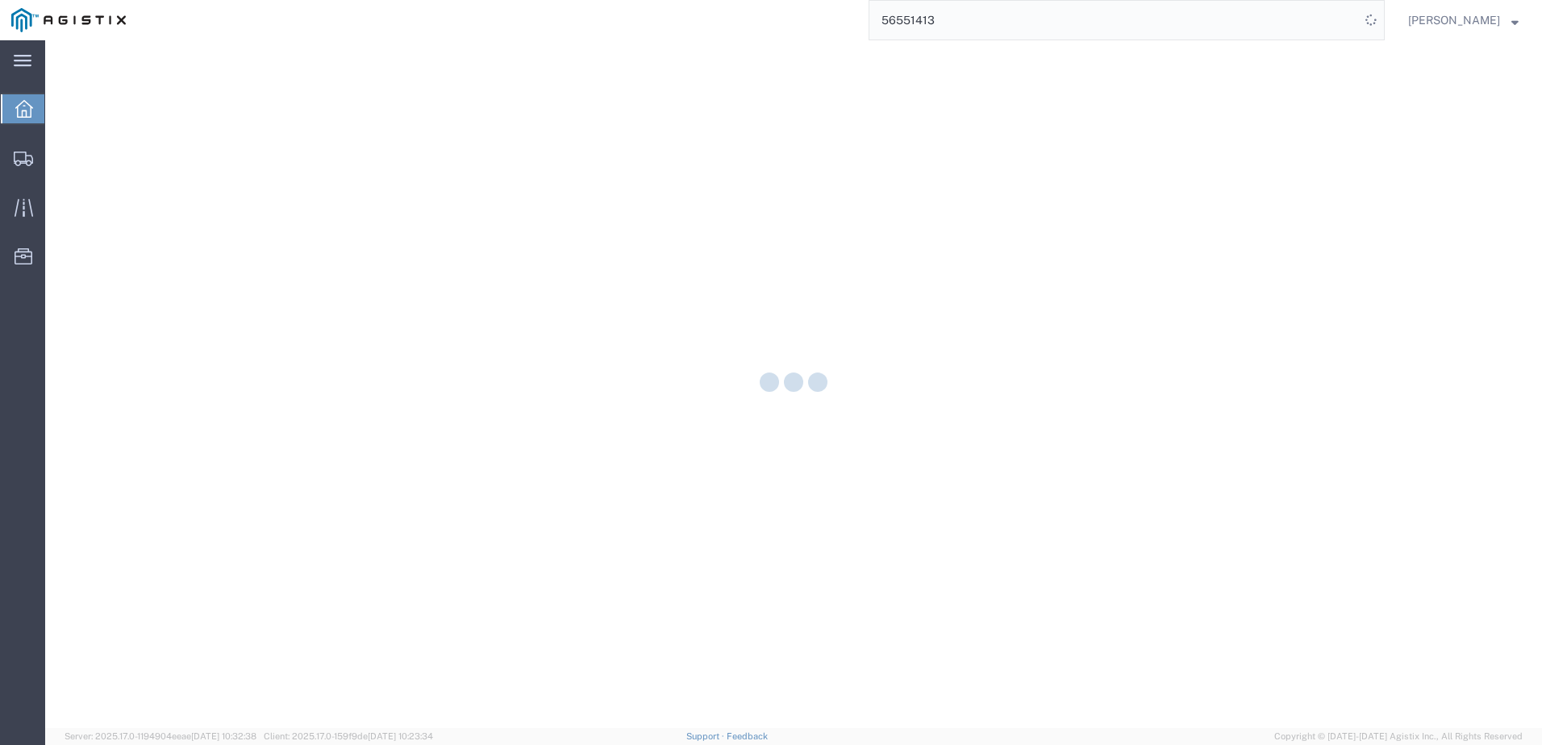  Describe the element at coordinates (747, 736) in the screenshot. I see `a: Feedback` at that location.